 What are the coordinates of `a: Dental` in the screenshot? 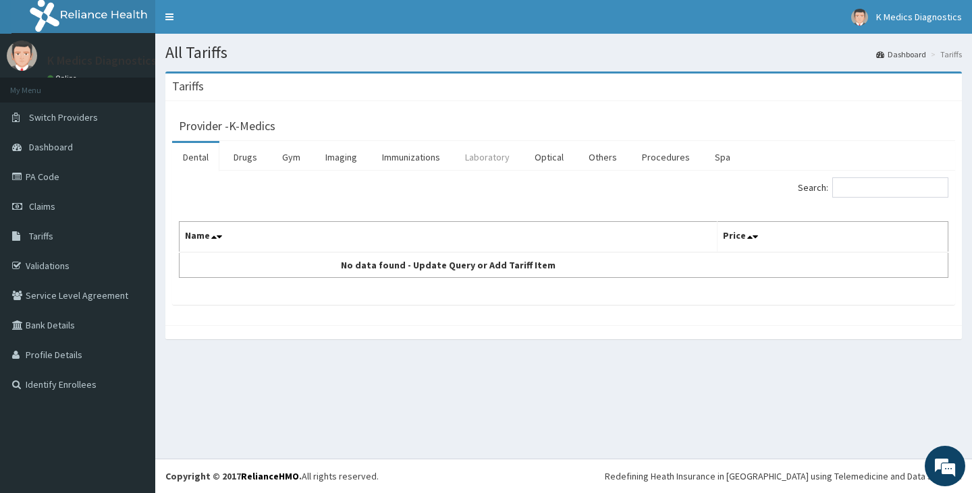 It's located at (196, 157).